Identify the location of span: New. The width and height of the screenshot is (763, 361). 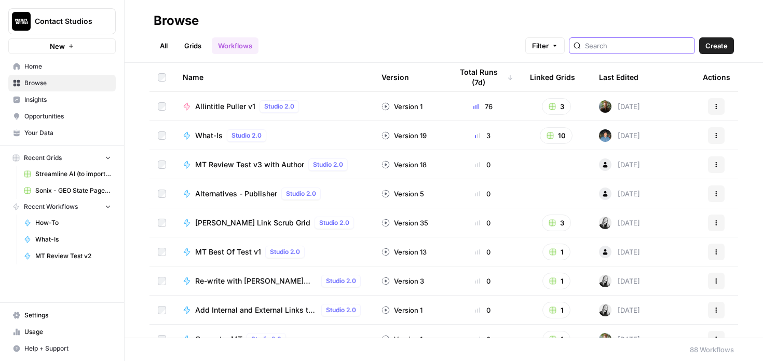
(57, 46).